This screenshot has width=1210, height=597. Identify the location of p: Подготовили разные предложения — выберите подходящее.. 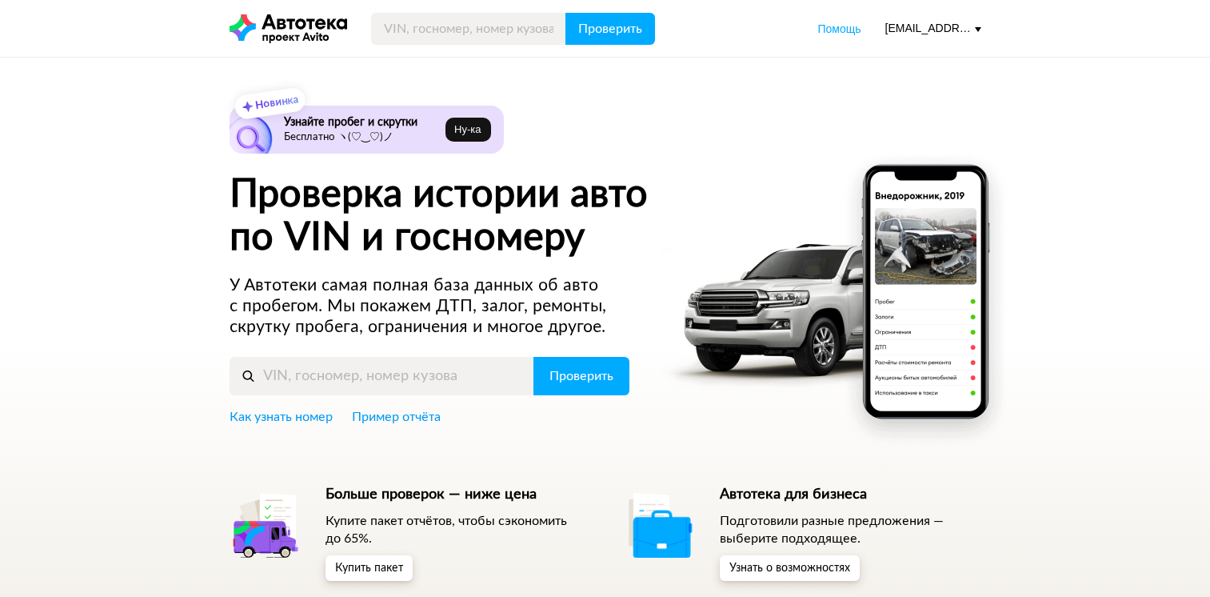
(850, 530).